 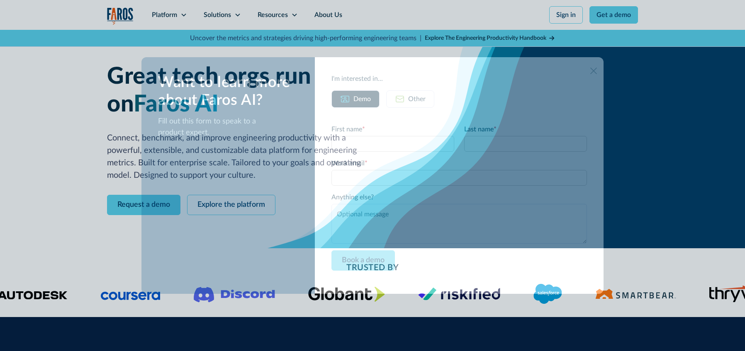 I want to click on label: Last name, so click(x=526, y=129).